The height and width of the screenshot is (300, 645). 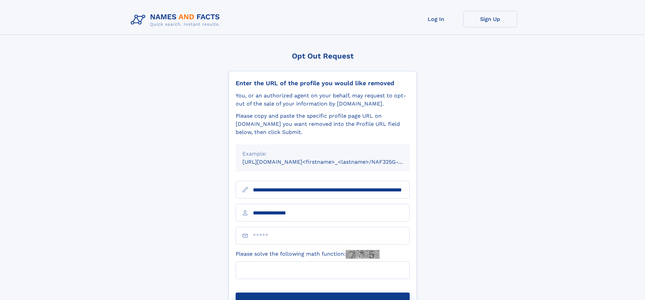 I want to click on a: Sign Up, so click(x=490, y=19).